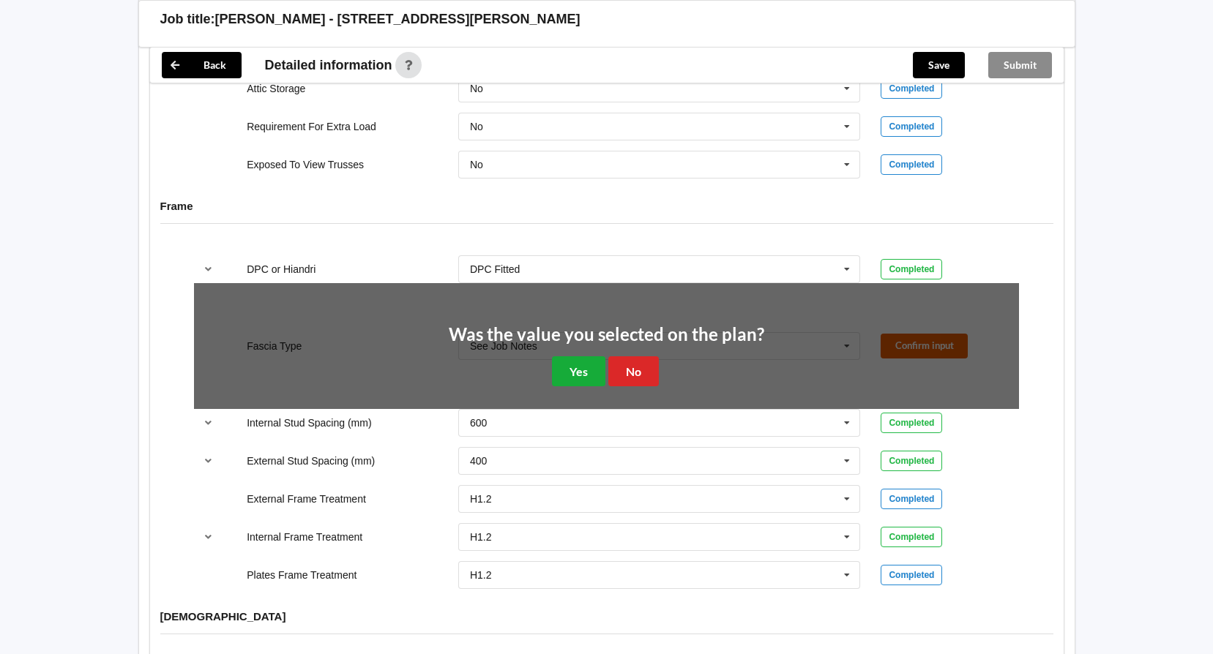  Describe the element at coordinates (302, 575) in the screenshot. I see `label: Plates Frame Treatment` at that location.